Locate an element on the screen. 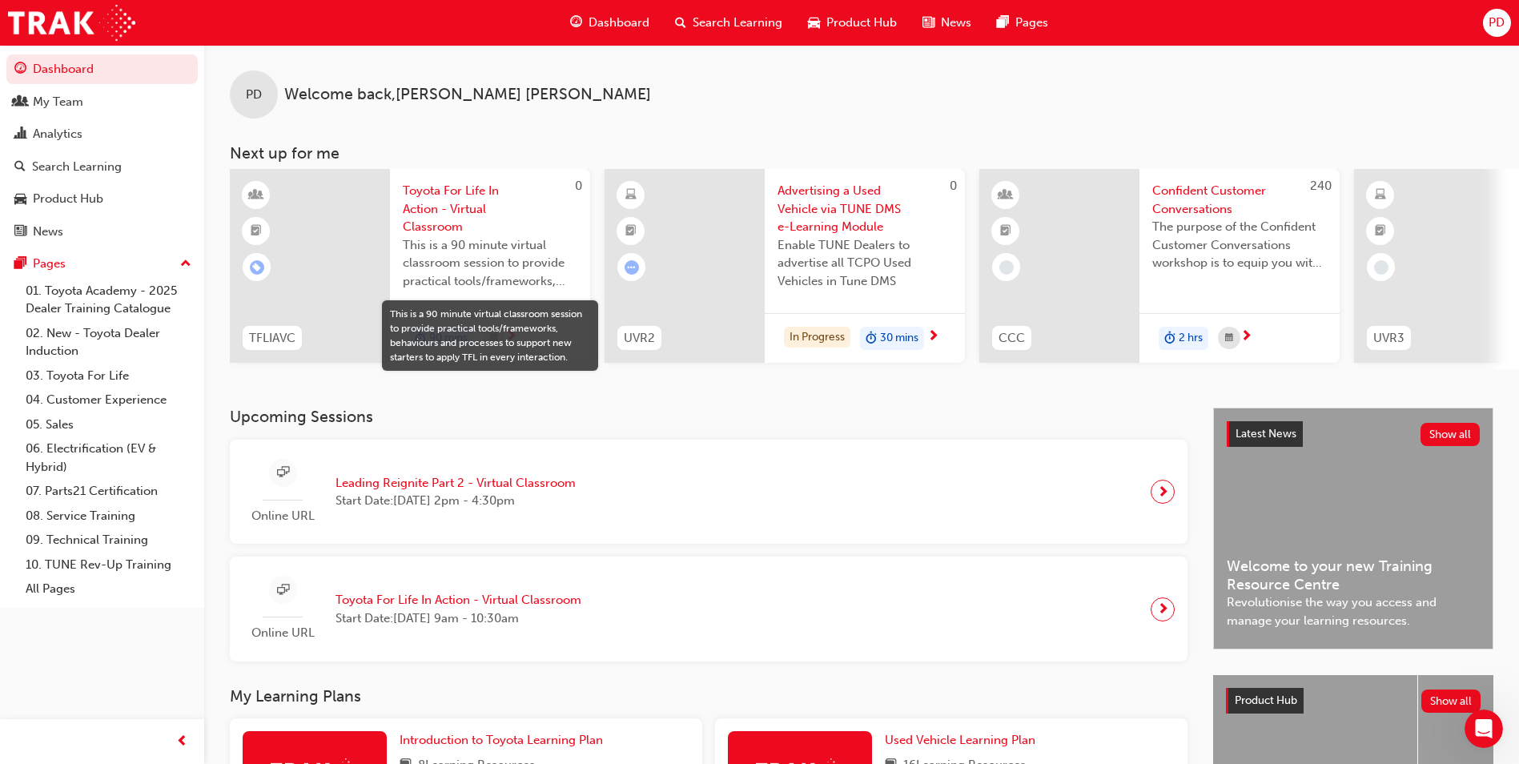 This screenshot has height=764, width=1519. a: Latest NewsShow all is located at coordinates (1354, 434).